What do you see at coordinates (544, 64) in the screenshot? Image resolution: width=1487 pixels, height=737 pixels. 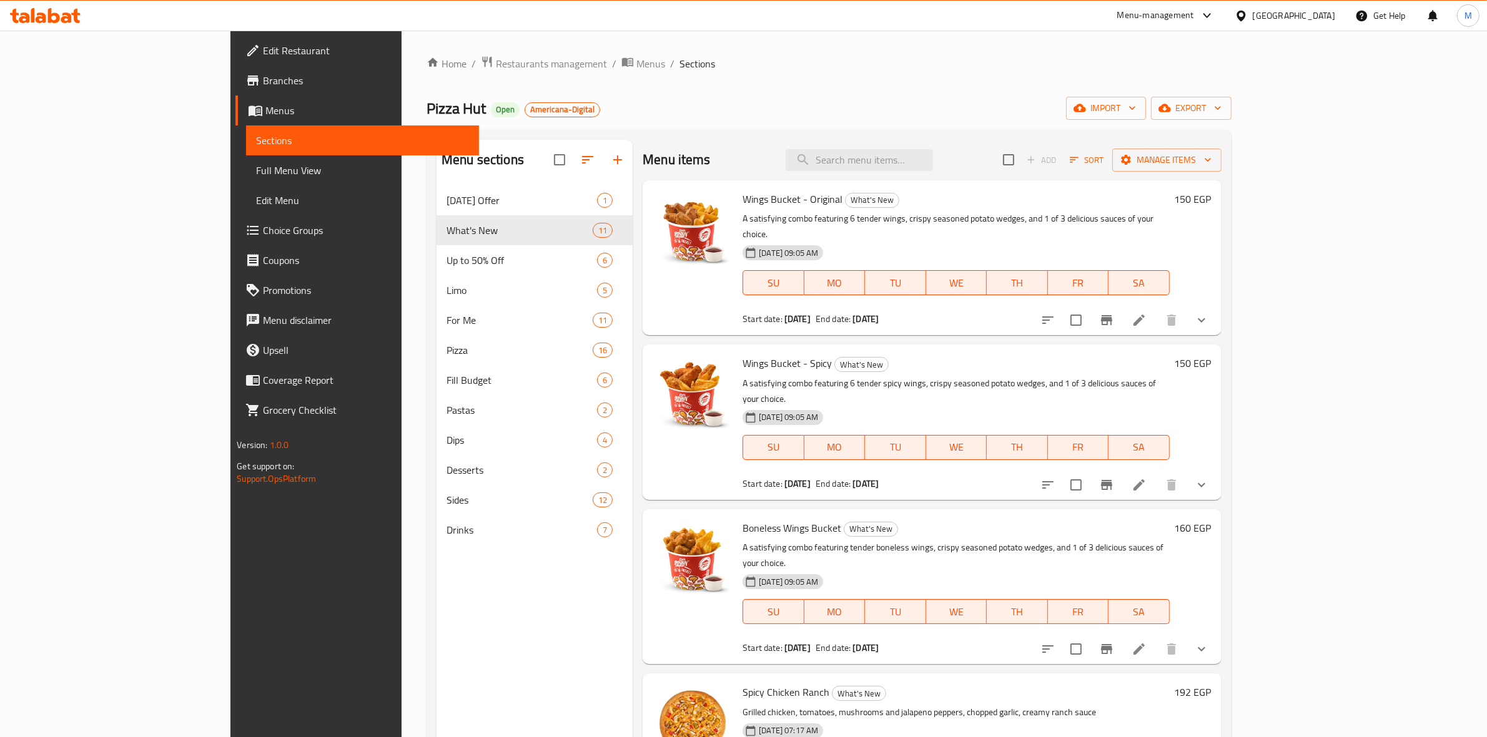 I see `a: Restaurants management` at bounding box center [544, 64].